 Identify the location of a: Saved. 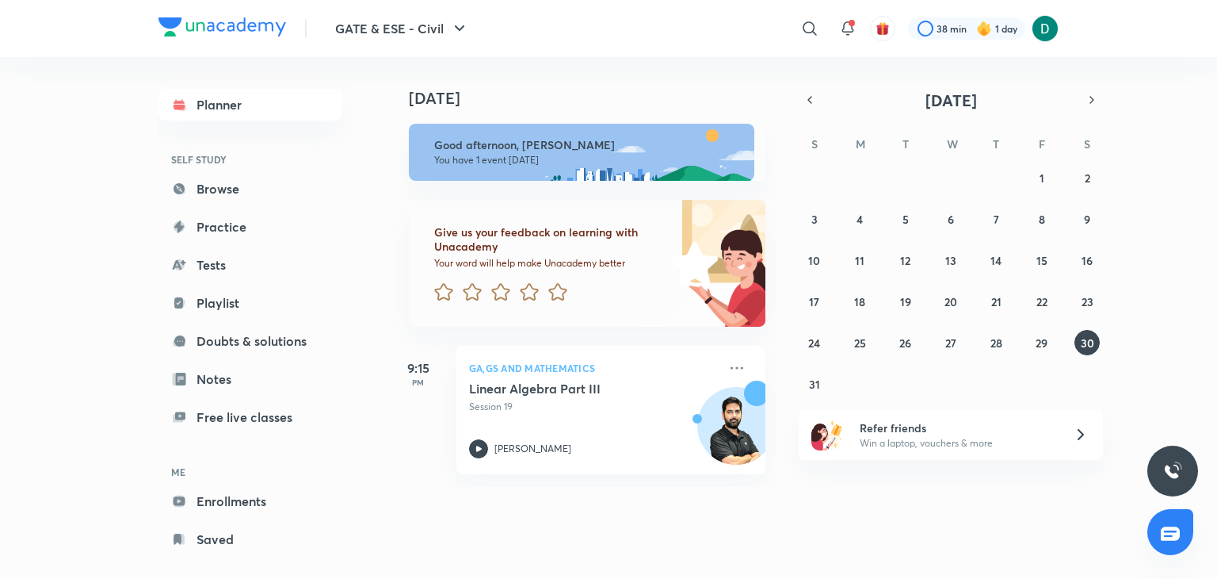
(250, 539).